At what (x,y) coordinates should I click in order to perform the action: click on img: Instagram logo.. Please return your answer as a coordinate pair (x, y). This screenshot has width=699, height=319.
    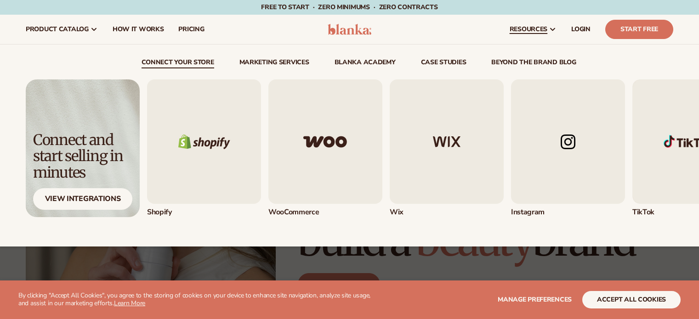
    Looking at the image, I should click on (568, 142).